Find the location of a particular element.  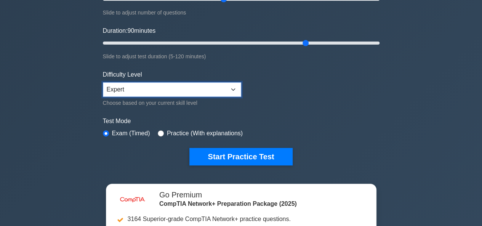

label: Difficulty Level is located at coordinates (122, 75).